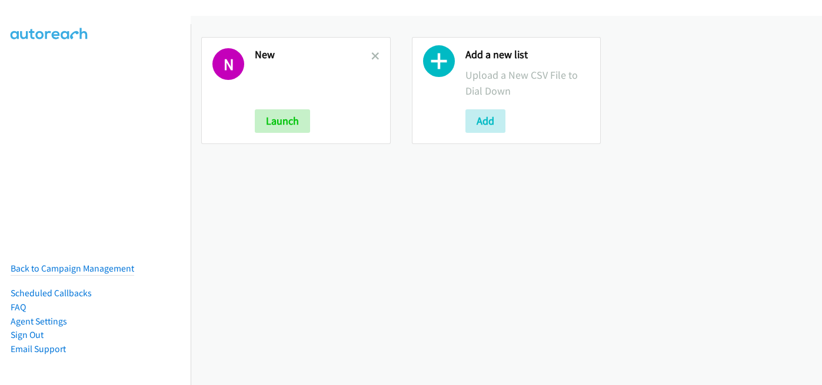  Describe the element at coordinates (38, 349) in the screenshot. I see `a: Email Support` at that location.